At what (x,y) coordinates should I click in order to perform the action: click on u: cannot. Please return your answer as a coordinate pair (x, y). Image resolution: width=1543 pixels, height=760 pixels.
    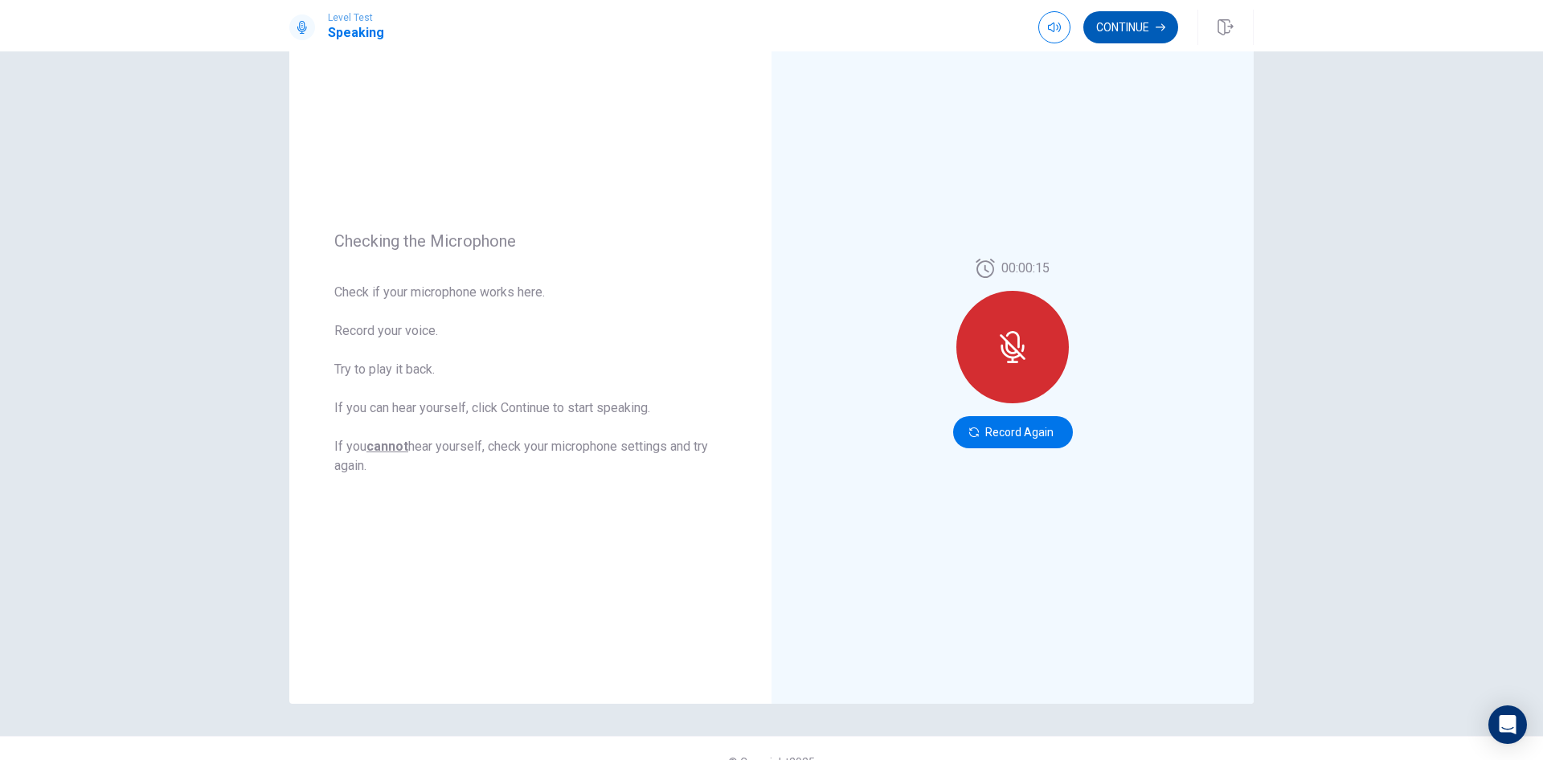
    Looking at the image, I should click on (387, 446).